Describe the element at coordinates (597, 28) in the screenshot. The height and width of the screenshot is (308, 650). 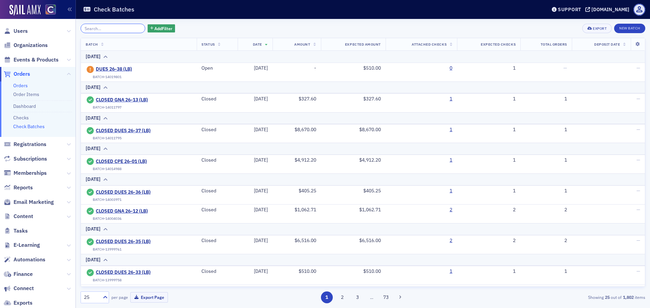
I see `button: Export` at that location.